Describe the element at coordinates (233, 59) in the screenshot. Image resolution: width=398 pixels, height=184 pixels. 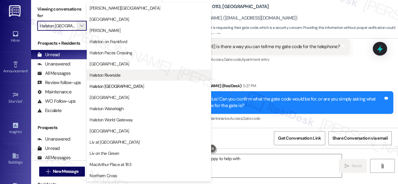
I see `span: Gate code ,` at that location.